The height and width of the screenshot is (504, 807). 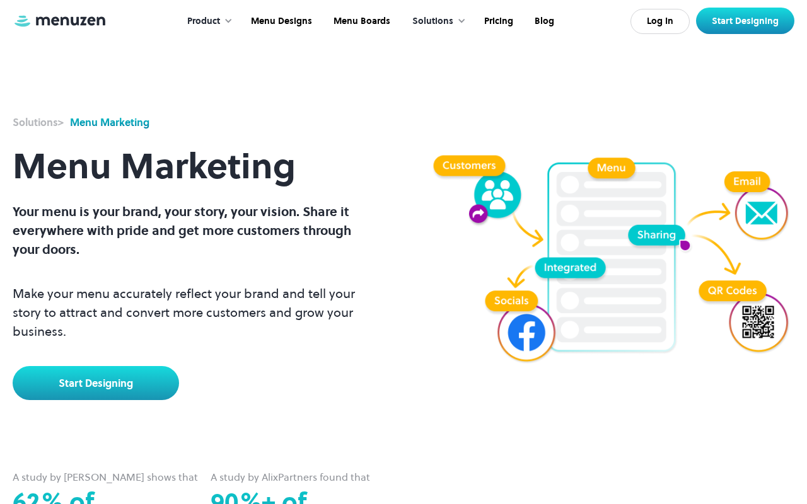 I want to click on a: Menu Designs, so click(x=280, y=21).